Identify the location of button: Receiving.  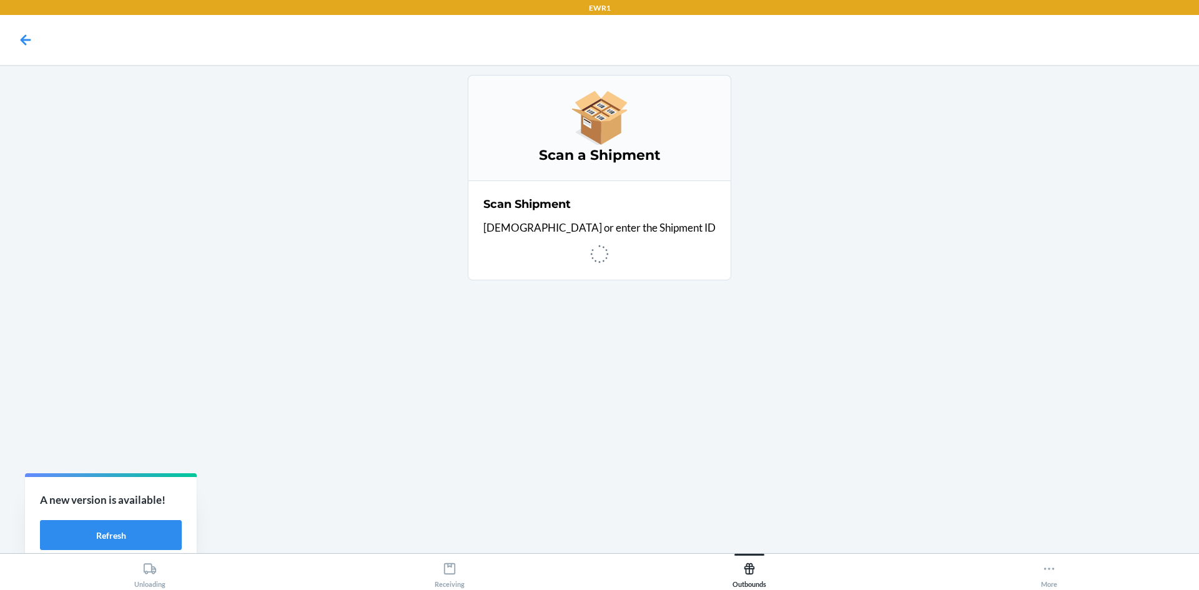
(450, 571).